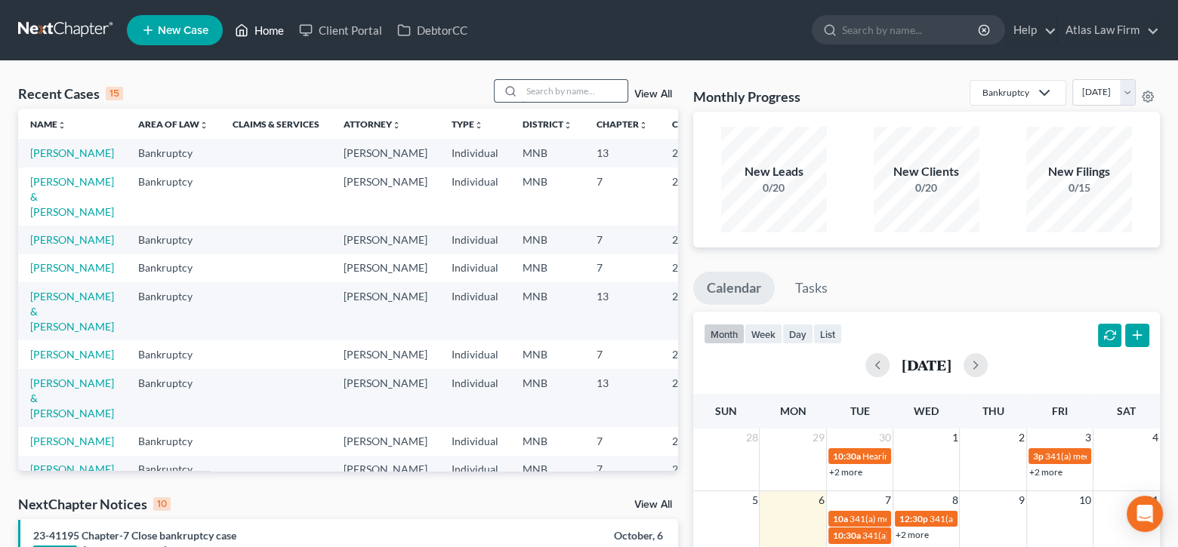  Describe the element at coordinates (846, 535) in the screenshot. I see `span: 10:30a` at that location.